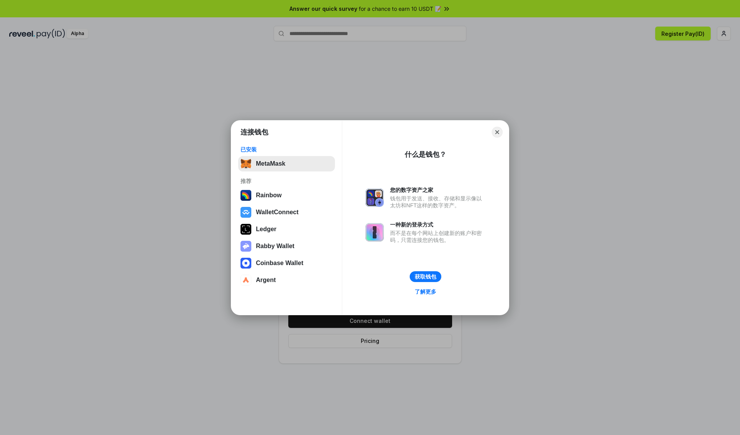  Describe the element at coordinates (286, 195) in the screenshot. I see `button: Rainbow` at that location.